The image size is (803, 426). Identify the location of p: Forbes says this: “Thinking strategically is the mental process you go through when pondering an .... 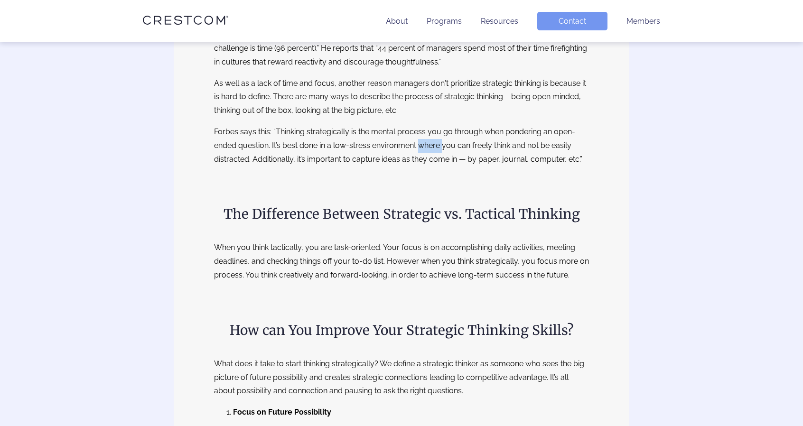
(402, 146).